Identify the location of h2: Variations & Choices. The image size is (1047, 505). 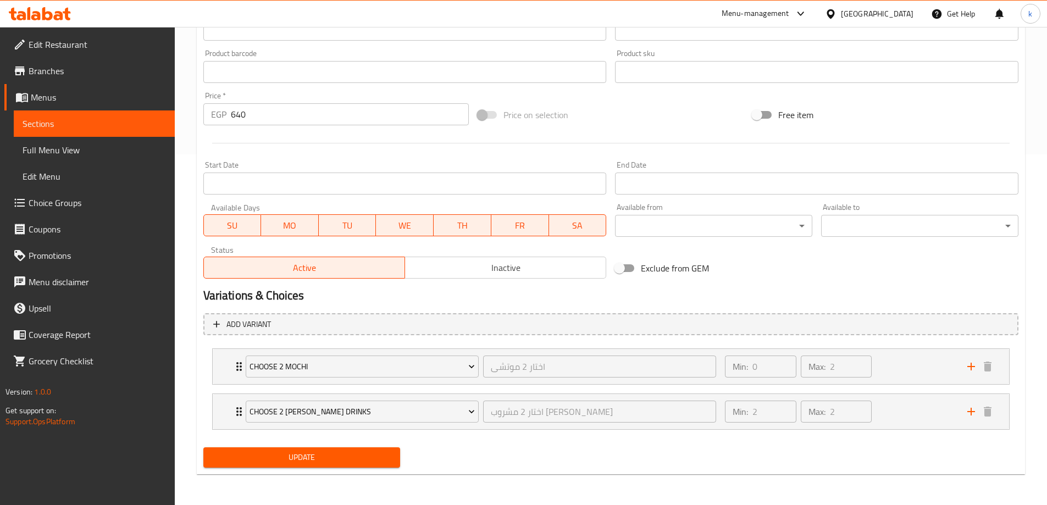
(611, 296).